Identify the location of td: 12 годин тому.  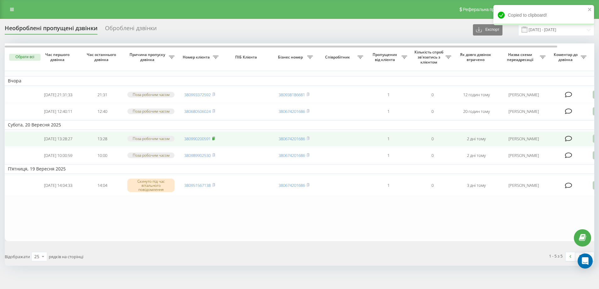
(476, 95).